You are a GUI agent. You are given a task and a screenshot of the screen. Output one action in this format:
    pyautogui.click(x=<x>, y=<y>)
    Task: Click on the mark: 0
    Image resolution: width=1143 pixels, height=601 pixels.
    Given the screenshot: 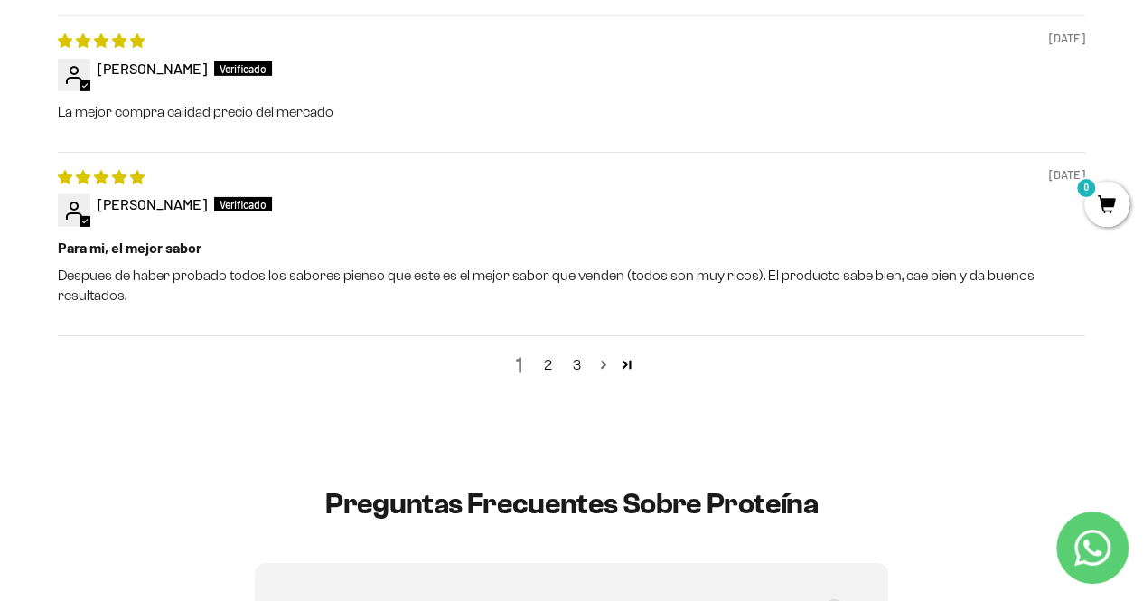 What is the action you would take?
    pyautogui.click(x=1086, y=188)
    